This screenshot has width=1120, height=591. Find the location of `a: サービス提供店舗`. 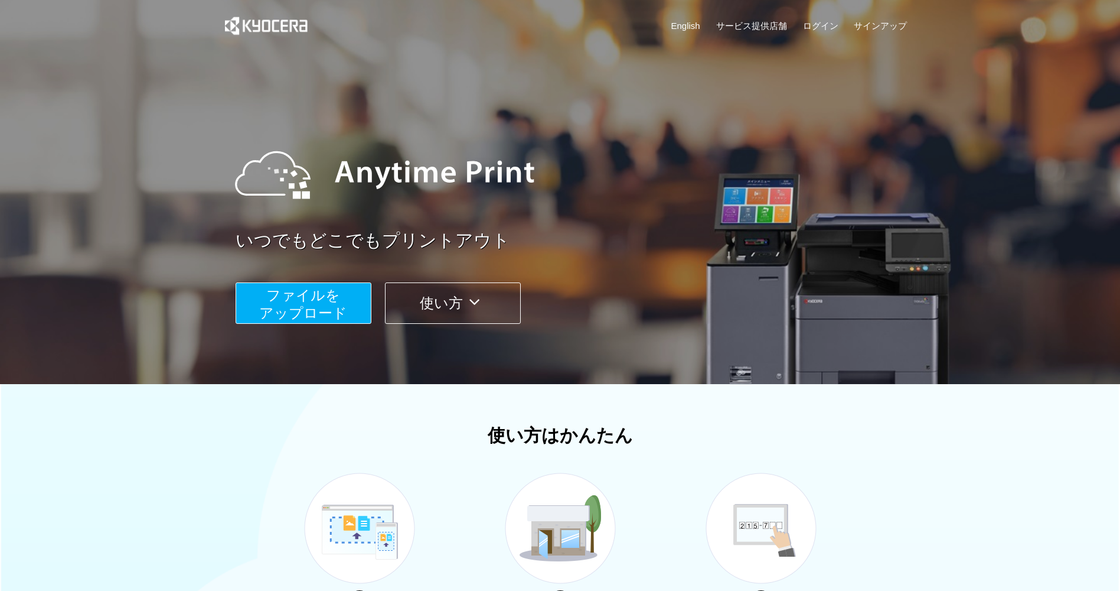

a: サービス提供店舗 is located at coordinates (752, 25).